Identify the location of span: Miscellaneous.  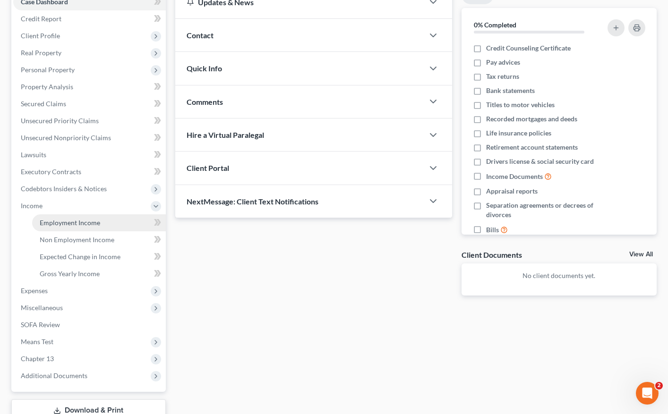
(42, 308).